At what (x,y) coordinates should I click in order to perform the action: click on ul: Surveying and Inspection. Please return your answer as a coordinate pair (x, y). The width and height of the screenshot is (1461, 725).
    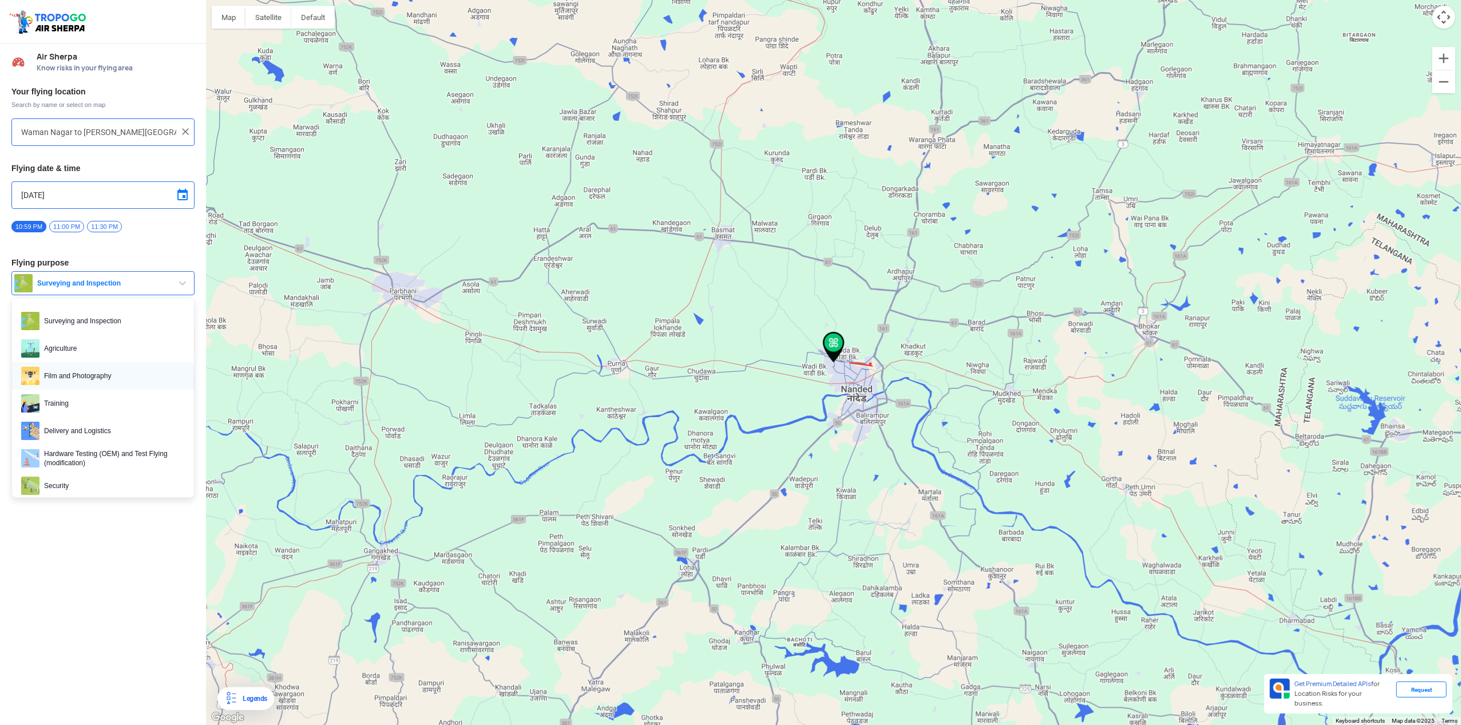
    Looking at the image, I should click on (103, 398).